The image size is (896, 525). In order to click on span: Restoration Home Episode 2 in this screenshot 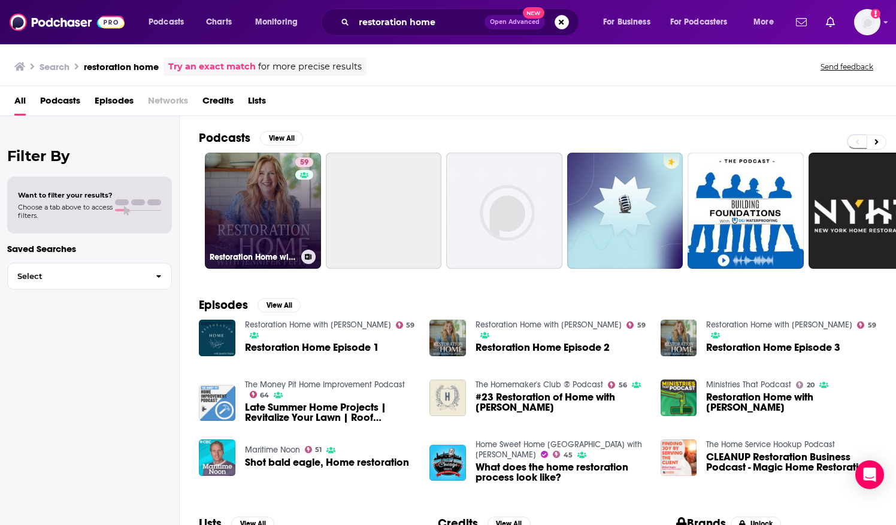, I will do `click(542, 347)`.